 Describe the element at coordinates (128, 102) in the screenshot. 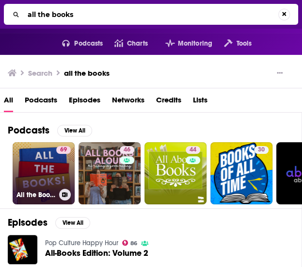

I see `a: Networks` at that location.